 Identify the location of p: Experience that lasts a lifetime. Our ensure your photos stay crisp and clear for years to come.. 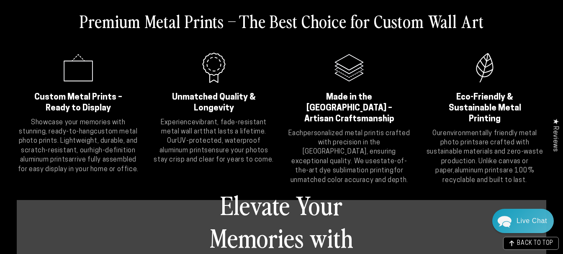
(214, 141).